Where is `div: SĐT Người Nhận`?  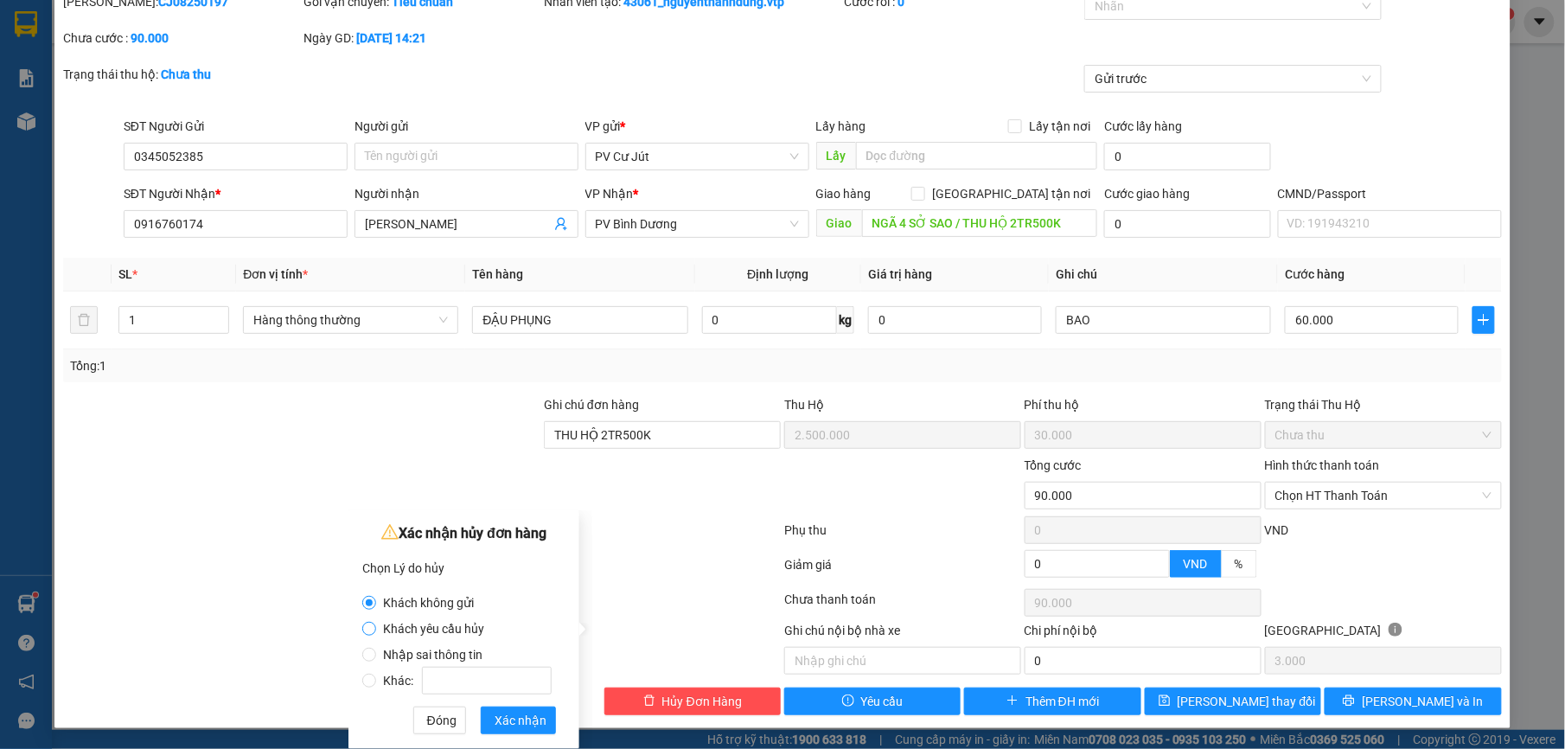 div: SĐT Người Nhận is located at coordinates (235, 194).